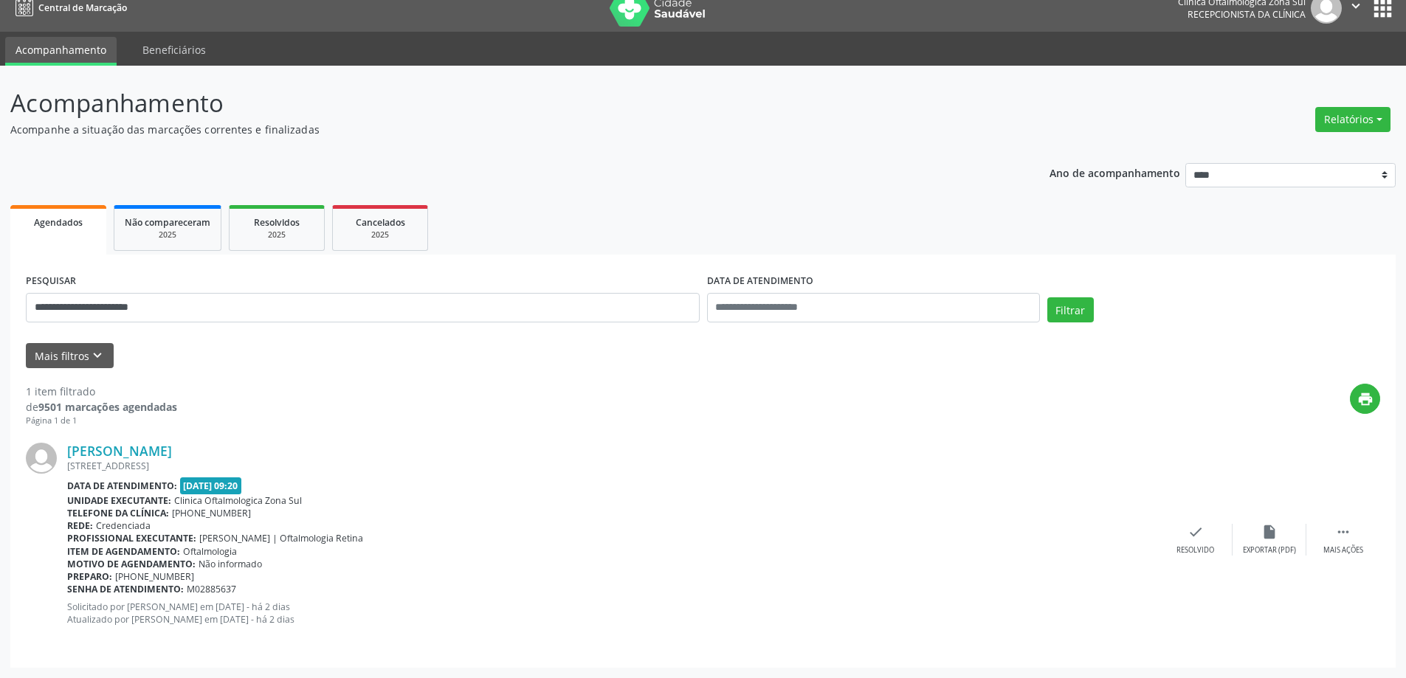  What do you see at coordinates (61, 51) in the screenshot?
I see `a: Acompanhamento` at bounding box center [61, 51].